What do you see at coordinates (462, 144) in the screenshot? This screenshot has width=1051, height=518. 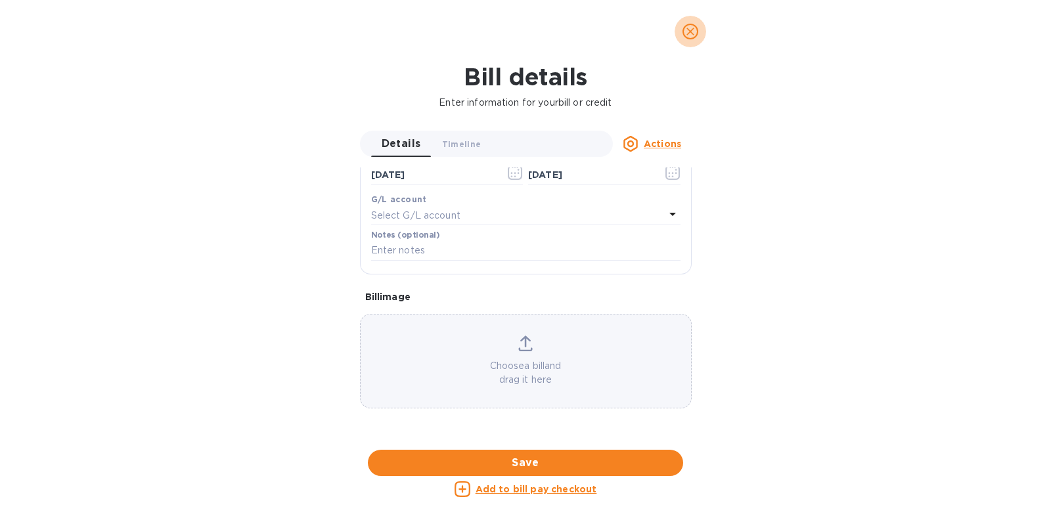 I see `span: Timeline` at bounding box center [462, 144].